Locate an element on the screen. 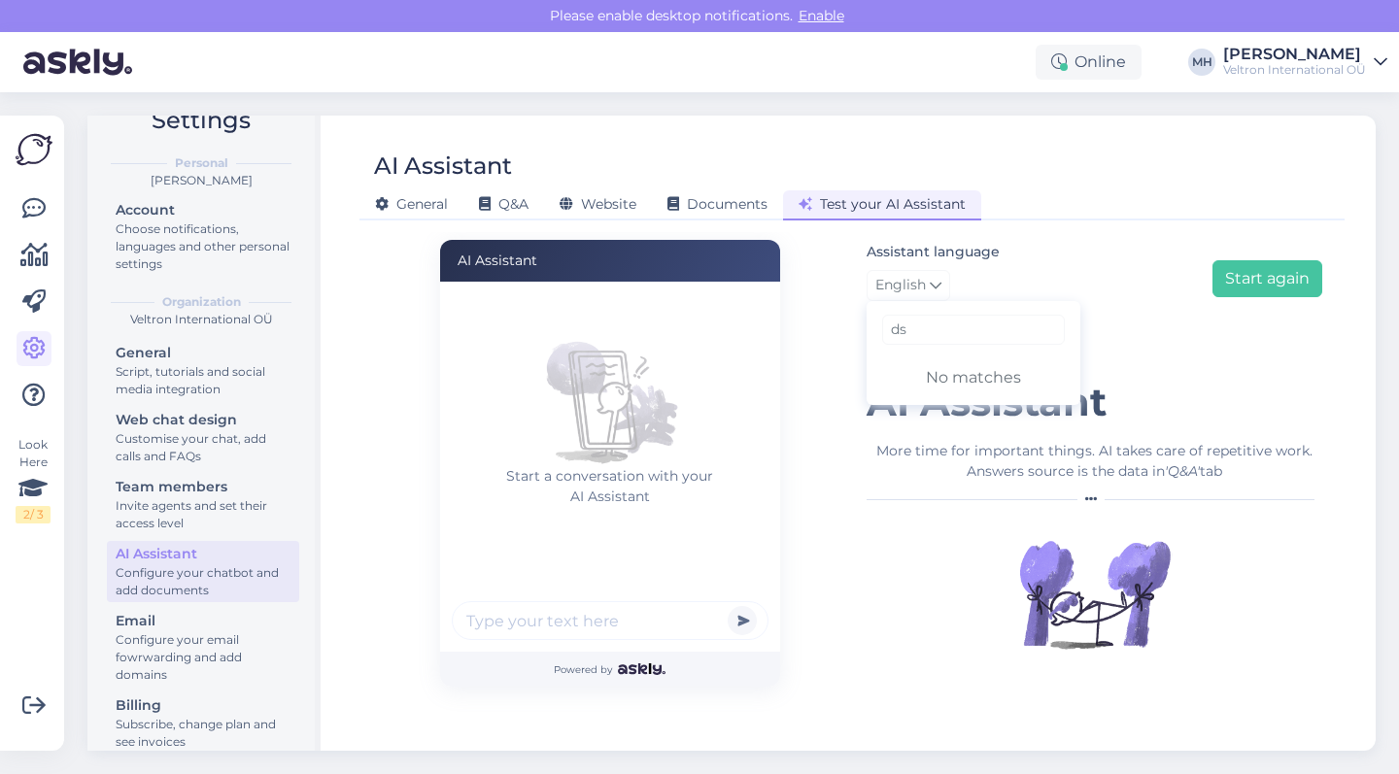  span: Website is located at coordinates (597, 204).